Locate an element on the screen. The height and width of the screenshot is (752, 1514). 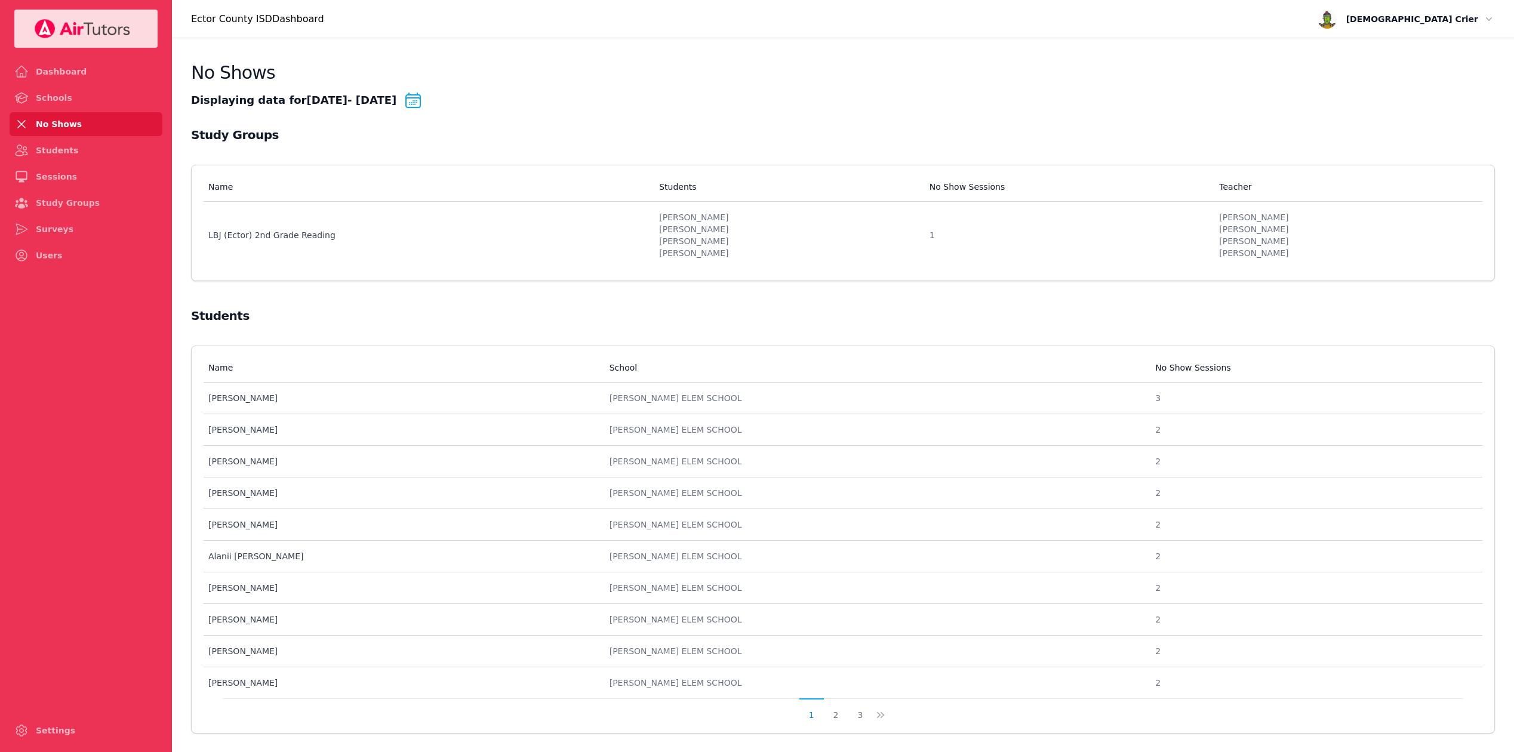
a: Users is located at coordinates (86, 256).